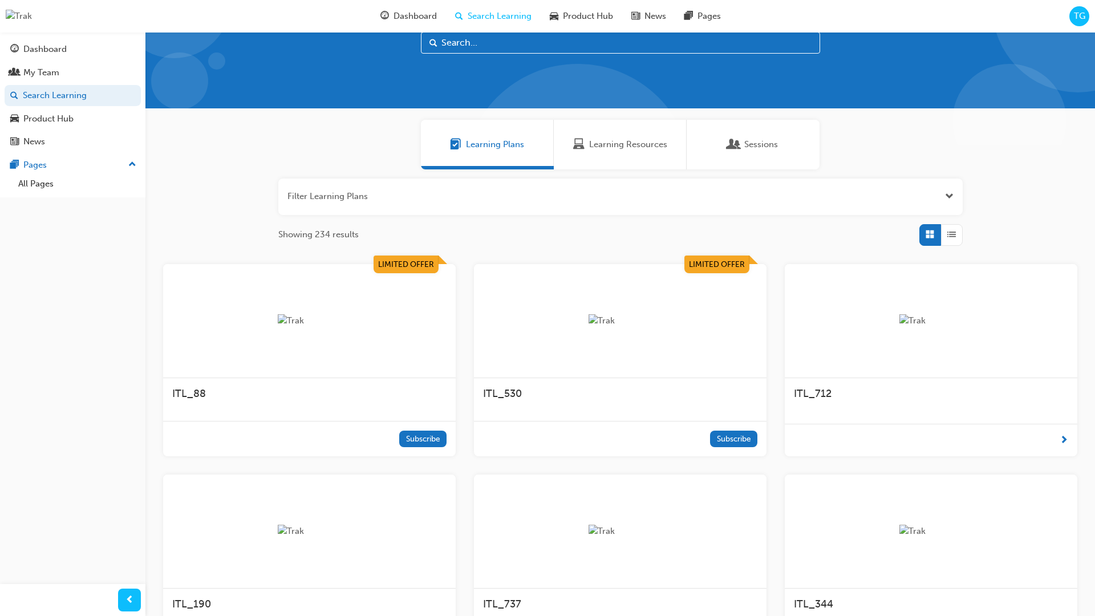 The height and width of the screenshot is (616, 1095). Describe the element at coordinates (499, 16) in the screenshot. I see `span: Search Learning` at that location.